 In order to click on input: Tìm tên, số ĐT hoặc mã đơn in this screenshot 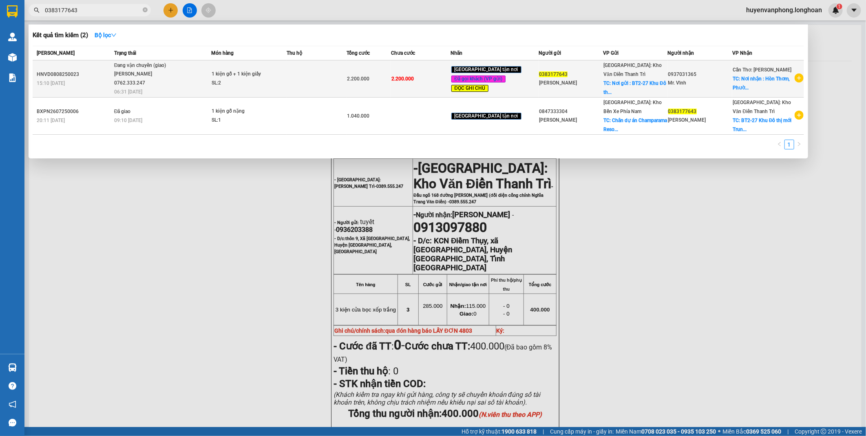, I will do `click(93, 10)`.